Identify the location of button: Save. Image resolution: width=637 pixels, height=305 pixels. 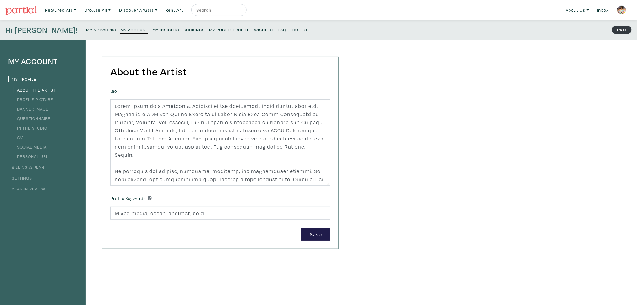
(316, 234).